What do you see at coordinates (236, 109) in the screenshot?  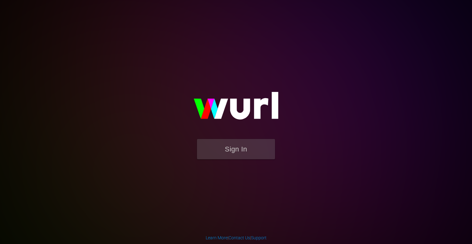 I see `img: wurl-logo-on-black-223613ac3d8ba8fe6dc639794a292ebdb59501304c7dfd60c99c58986ef67473.svg` at bounding box center [236, 109].